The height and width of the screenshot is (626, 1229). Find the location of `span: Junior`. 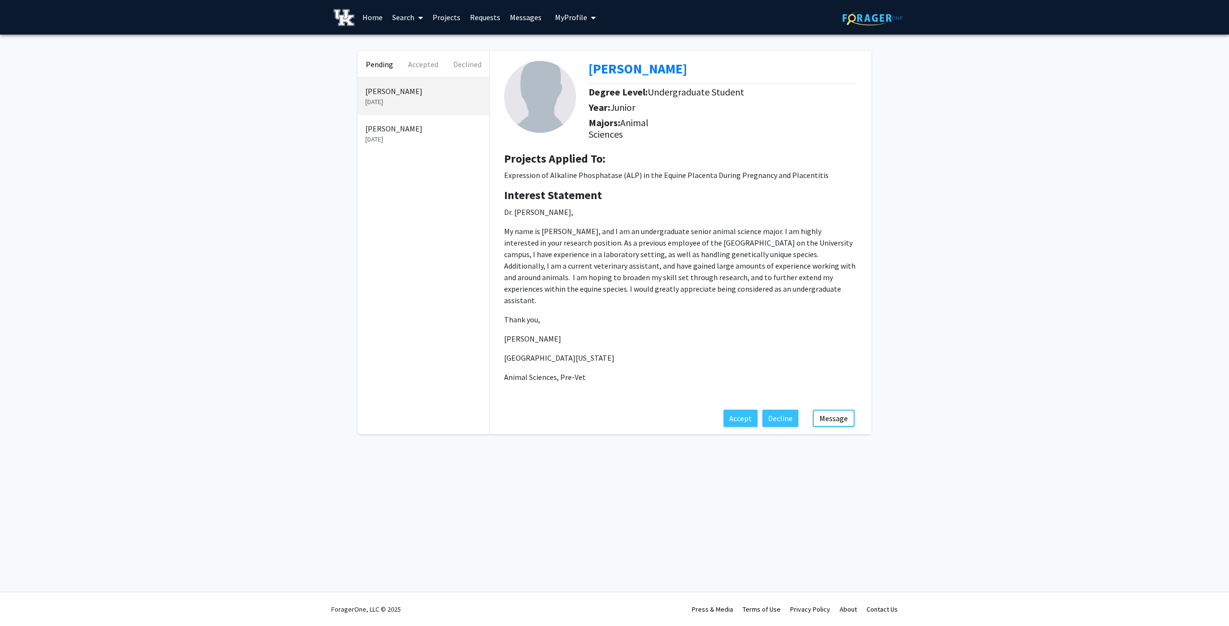

span: Junior is located at coordinates (622, 107).